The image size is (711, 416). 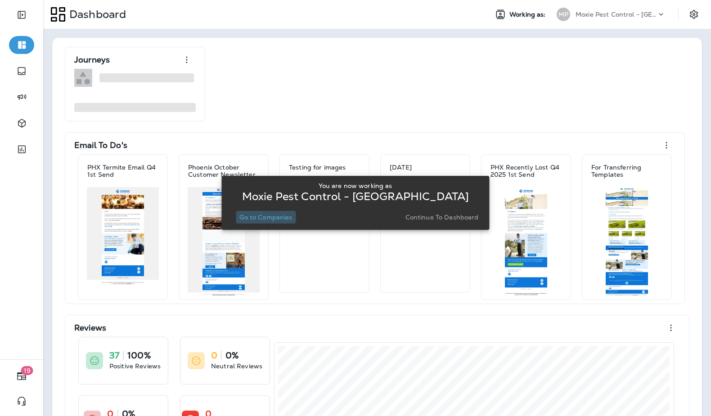 What do you see at coordinates (627, 171) in the screenshot?
I see `p: For Transferring Templates` at bounding box center [627, 171].